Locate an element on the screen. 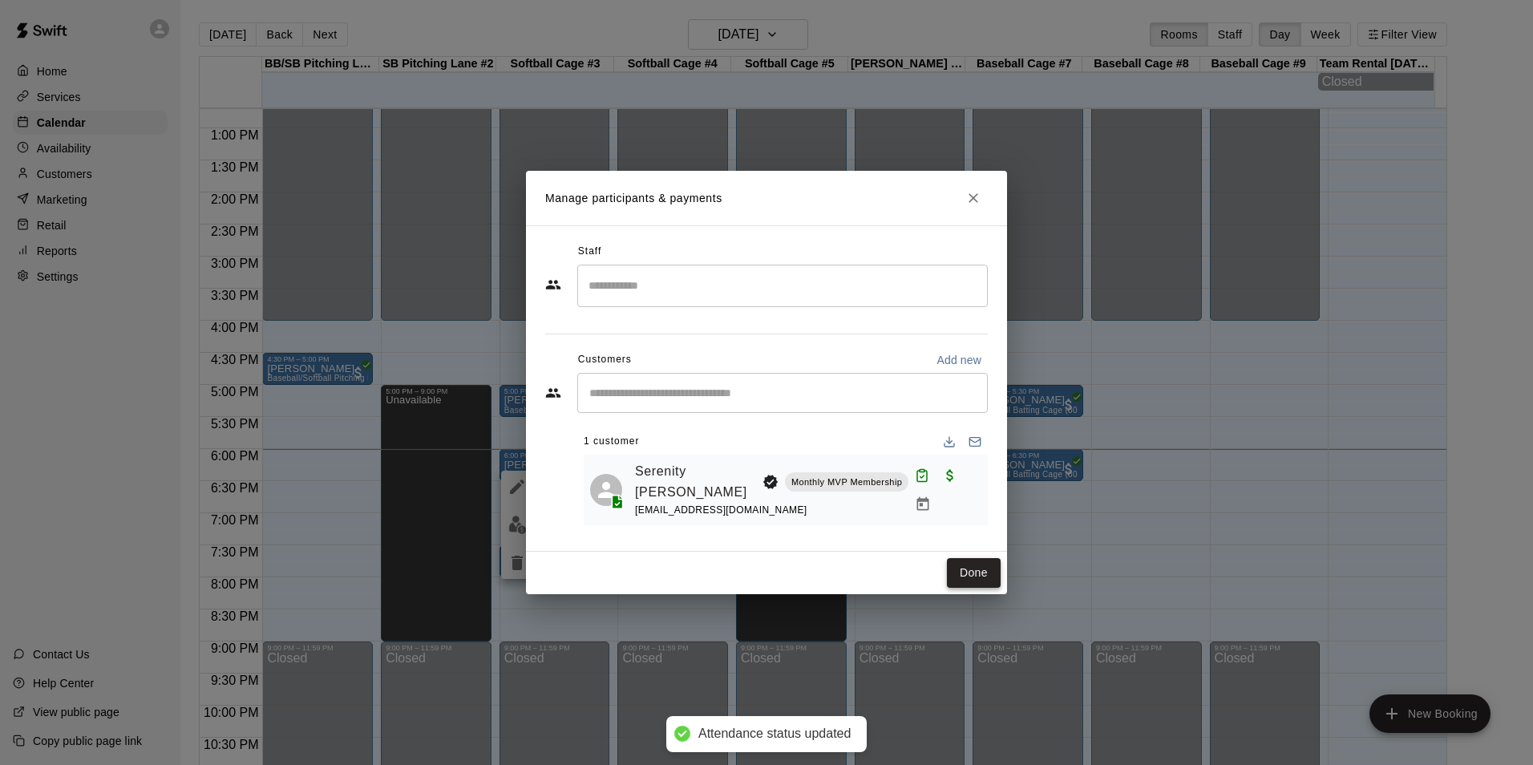 The height and width of the screenshot is (765, 1533). span: Customers is located at coordinates (604, 360).